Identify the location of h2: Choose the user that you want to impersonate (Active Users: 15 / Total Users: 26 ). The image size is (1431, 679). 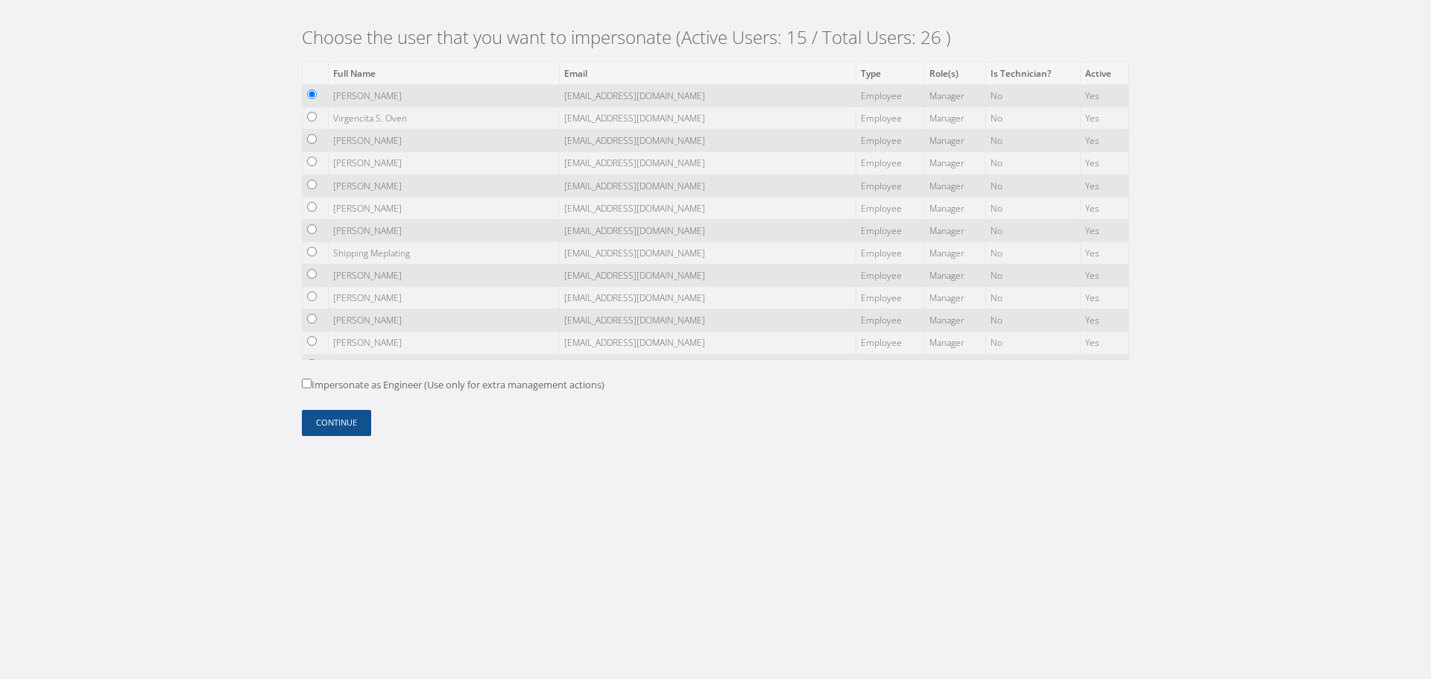
(716, 37).